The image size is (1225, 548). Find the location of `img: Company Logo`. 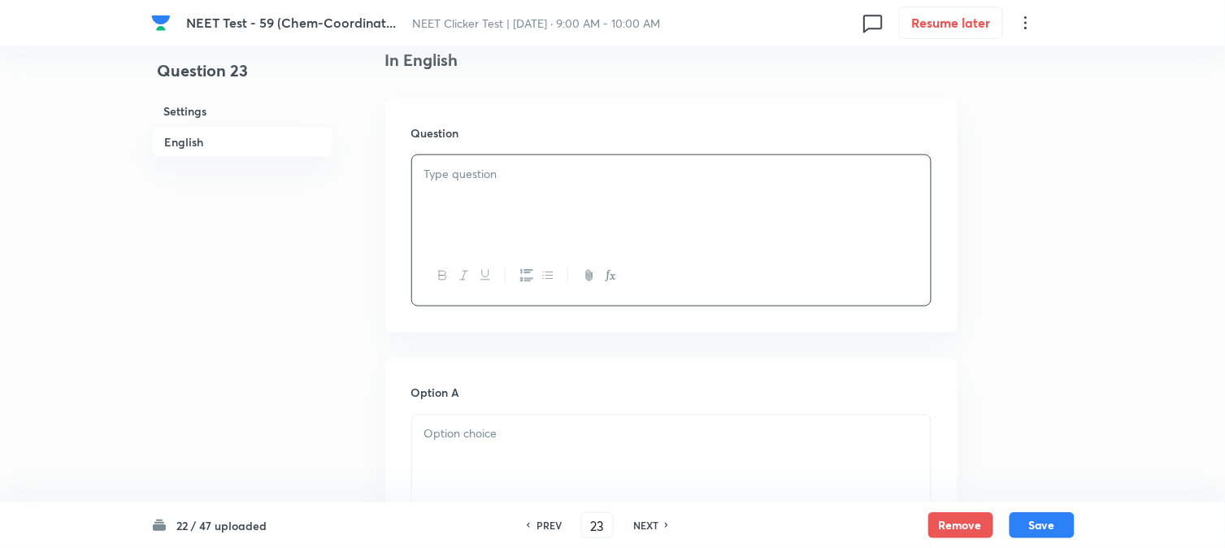

img: Company Logo is located at coordinates (161, 23).